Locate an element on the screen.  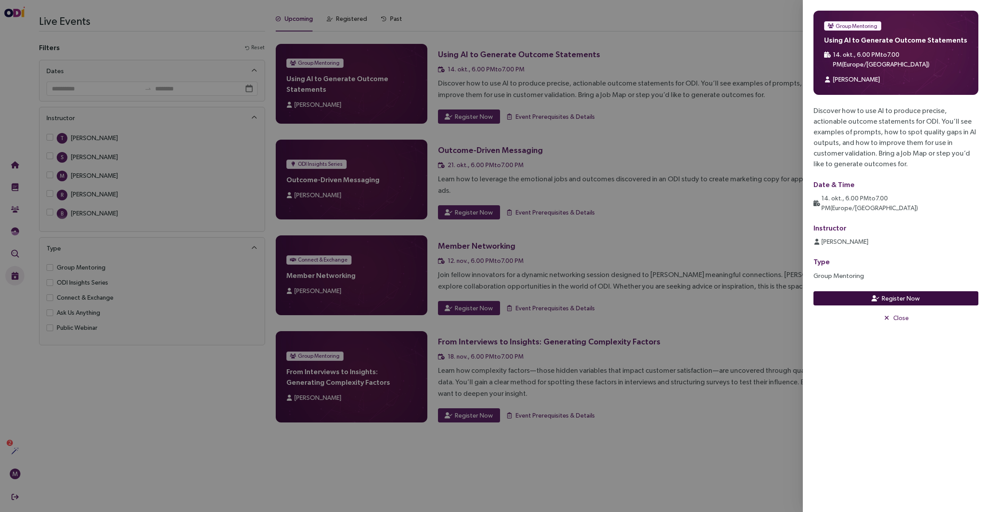
p: Group Mentoring is located at coordinates (896, 275).